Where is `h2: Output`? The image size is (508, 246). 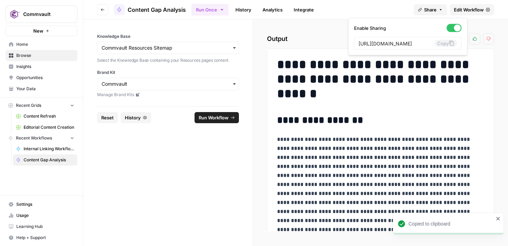
h2: Output is located at coordinates (380, 39).